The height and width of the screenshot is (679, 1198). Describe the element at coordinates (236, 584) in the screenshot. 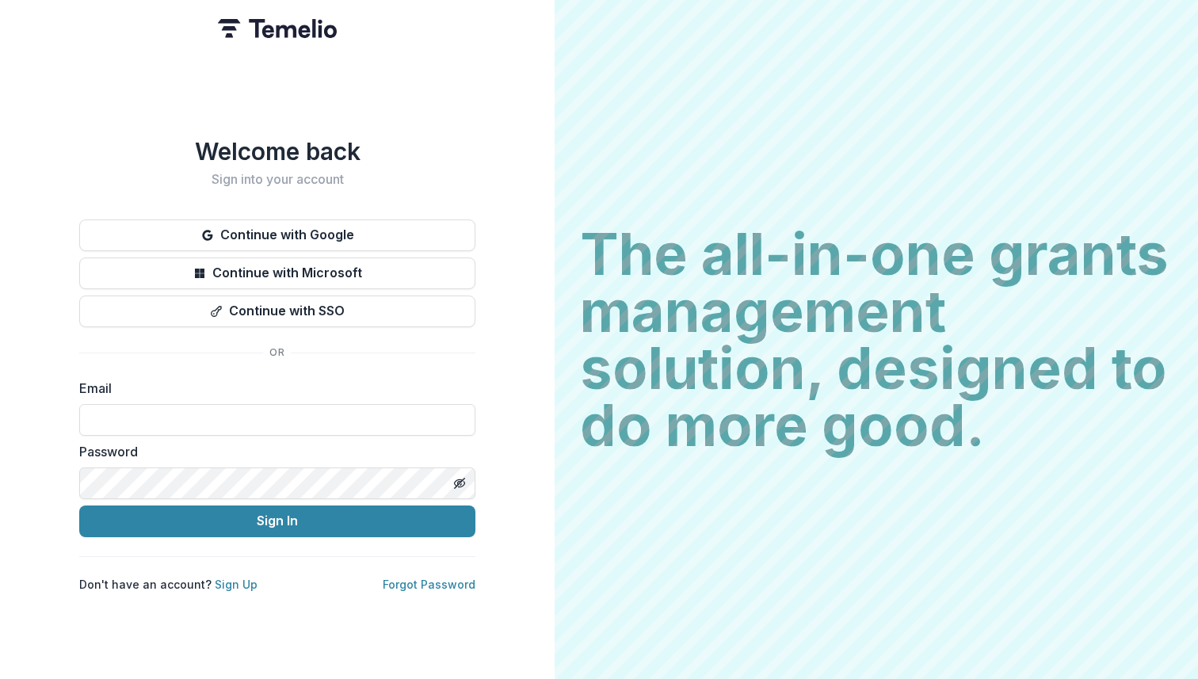

I see `a: Sign Up` at that location.